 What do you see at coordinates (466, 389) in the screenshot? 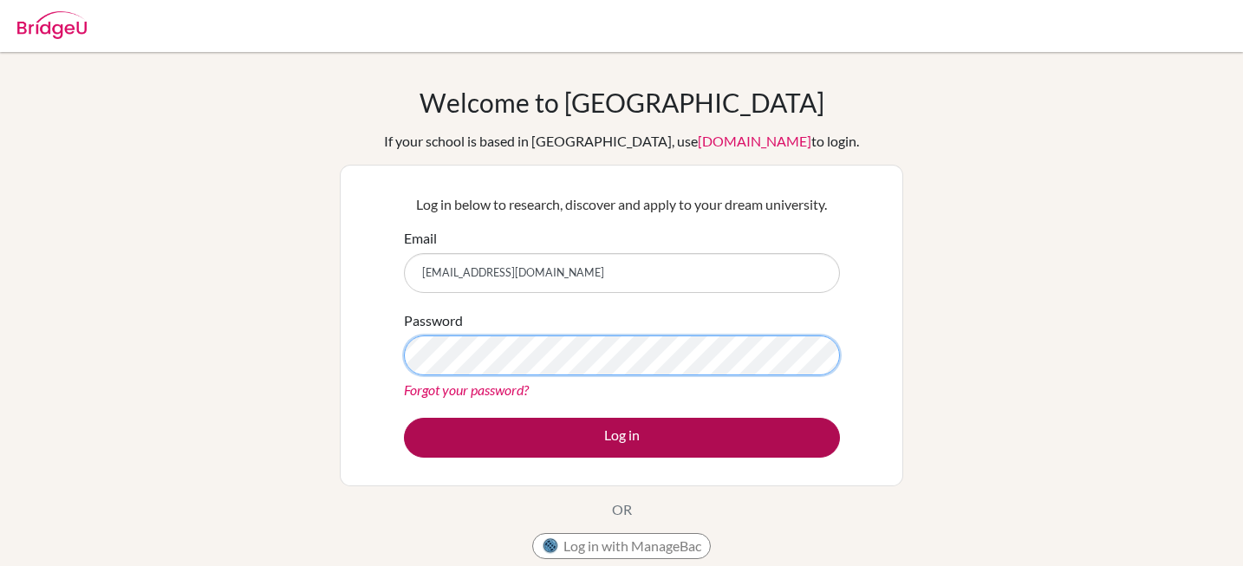
I see `a: Forgot your password?` at bounding box center [466, 389].